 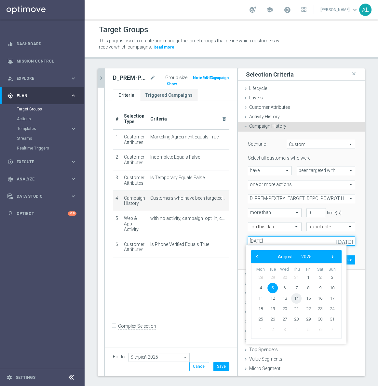 I want to click on div: Data Studio, so click(x=39, y=196).